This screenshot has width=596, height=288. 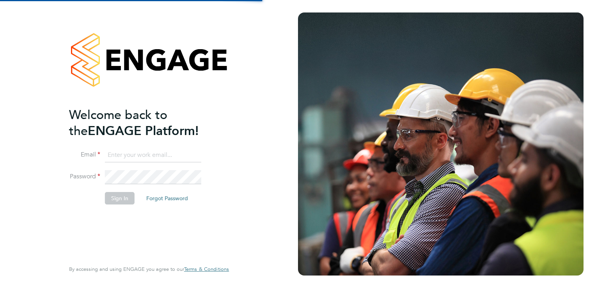 I want to click on h2: ENGAGE Platform!, so click(x=145, y=123).